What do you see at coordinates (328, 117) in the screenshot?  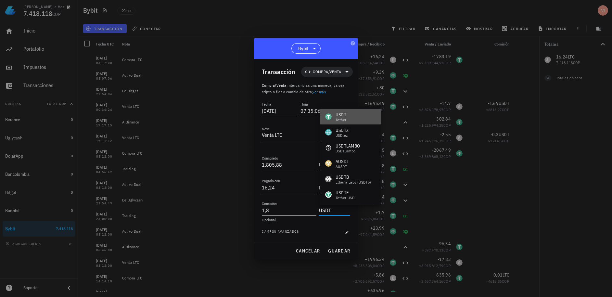 I see `div: USDT-icon` at bounding box center [328, 117].